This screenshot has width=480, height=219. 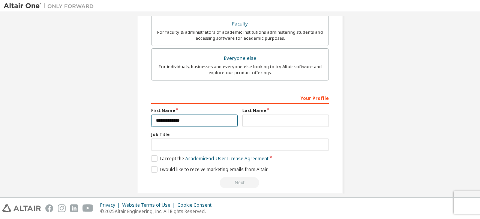 What do you see at coordinates (158, 211) in the screenshot?
I see `p: © 2025 Altair Engineering, Inc. All Rights Reserved.` at bounding box center [158, 211].